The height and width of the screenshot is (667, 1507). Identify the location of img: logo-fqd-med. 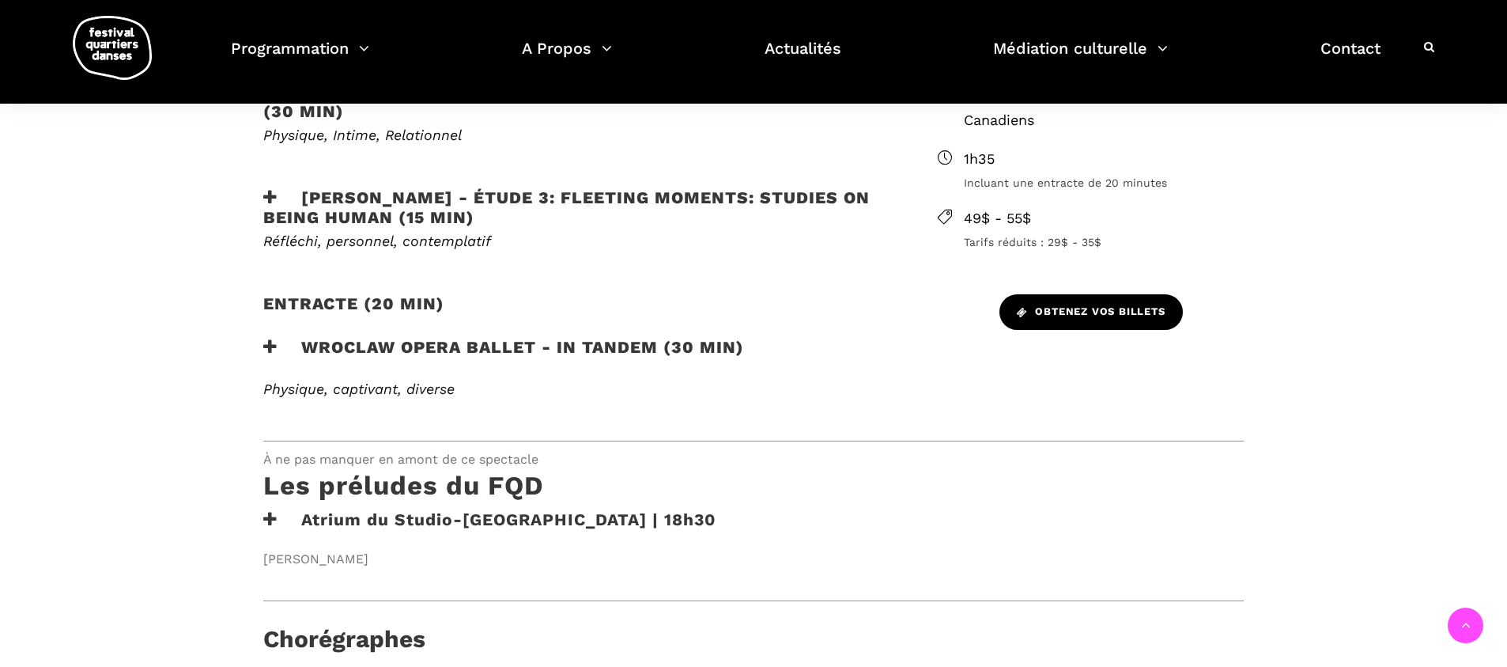
(112, 47).